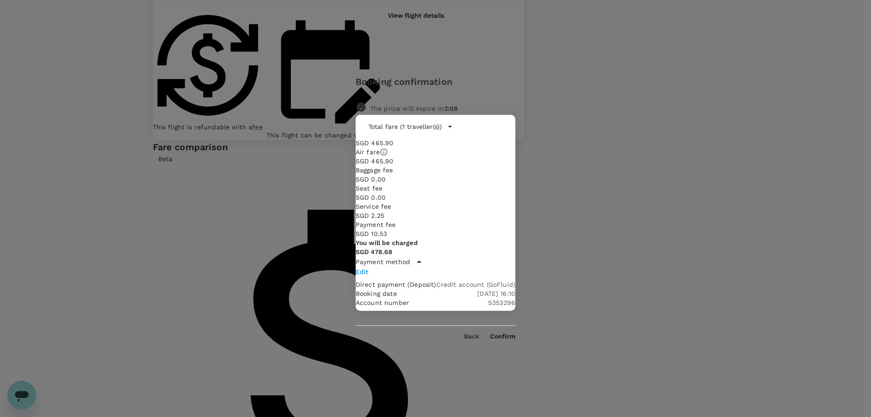 Image resolution: width=871 pixels, height=417 pixels. I want to click on p: Service fee, so click(435, 206).